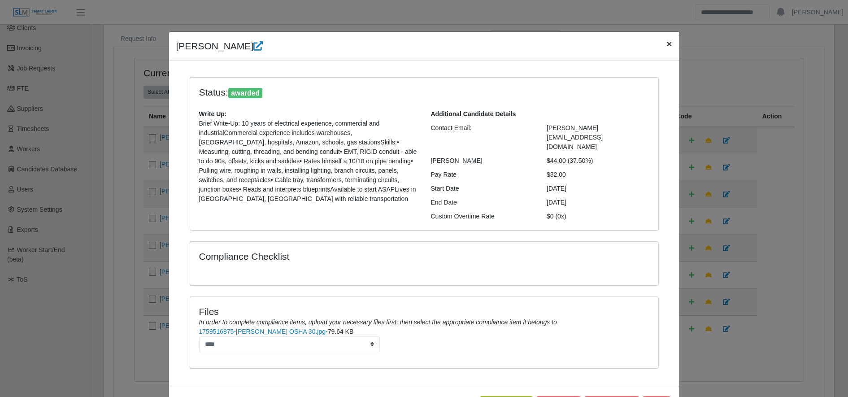 The image size is (848, 397). What do you see at coordinates (482, 188) in the screenshot?
I see `div: Start Date` at bounding box center [482, 188].